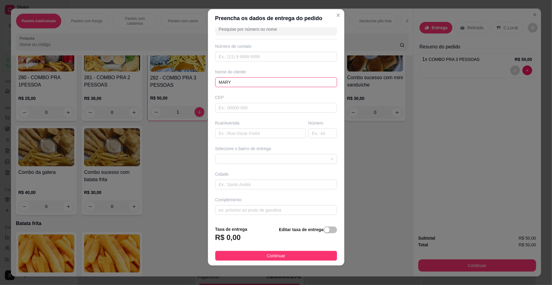 This screenshot has height=285, width=552. I want to click on div: Selecione o bairro de entrega, so click(276, 149).